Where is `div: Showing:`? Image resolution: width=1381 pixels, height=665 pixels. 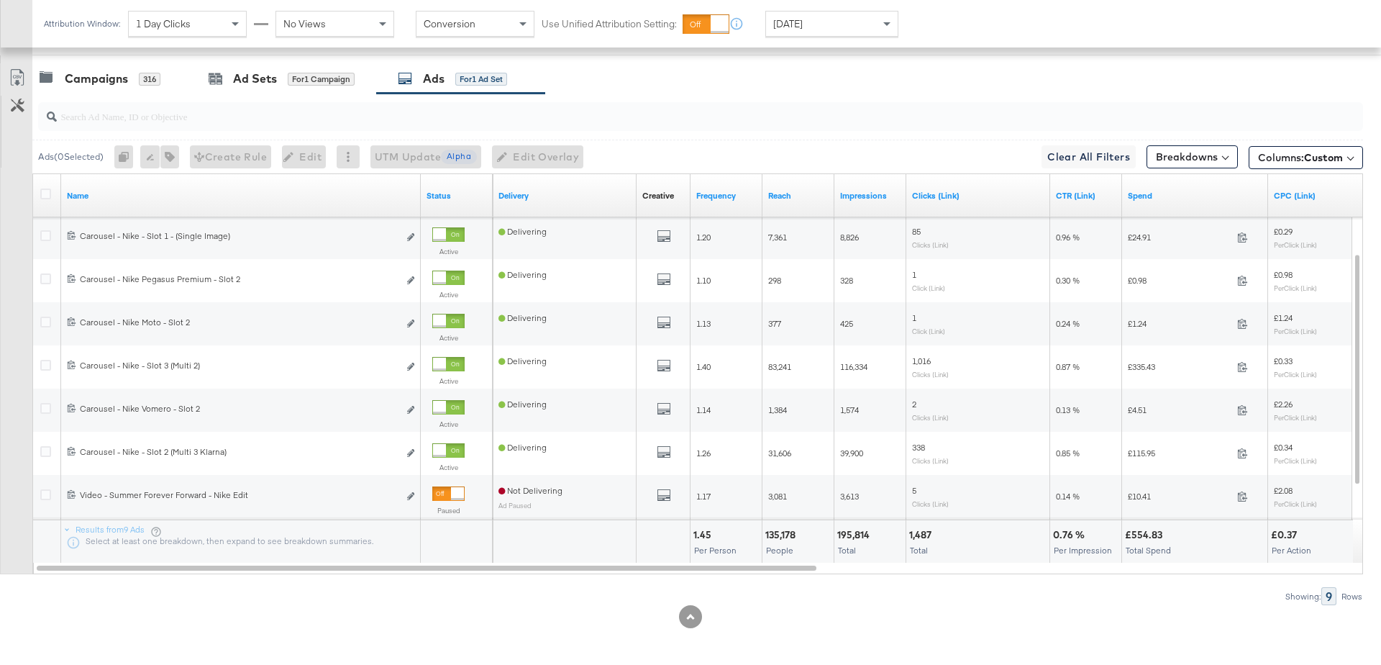
div: Showing: is located at coordinates (1302, 596).